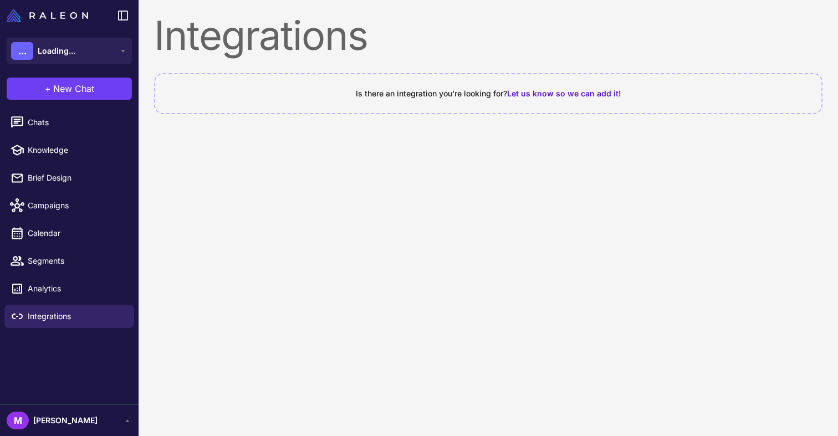 This screenshot has width=838, height=436. What do you see at coordinates (69, 317) in the screenshot?
I see `a: Integrations` at bounding box center [69, 317].